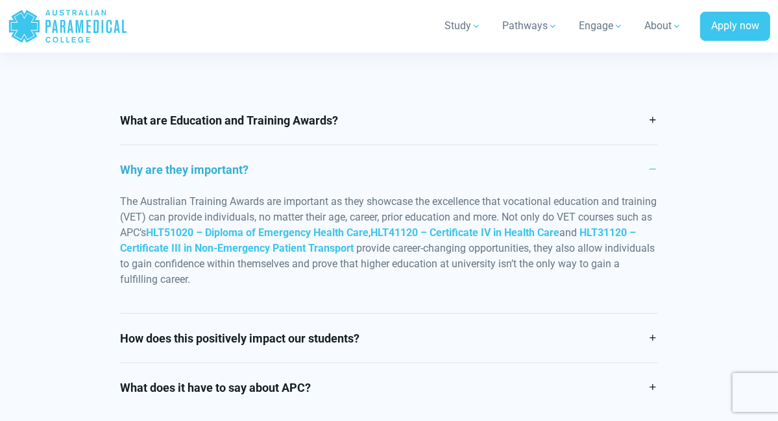 The width and height of the screenshot is (778, 421). What do you see at coordinates (377, 240) in the screenshot?
I see `a: HLT31120 – Certificate III in Non-Emergency Patient Transport` at bounding box center [377, 240].